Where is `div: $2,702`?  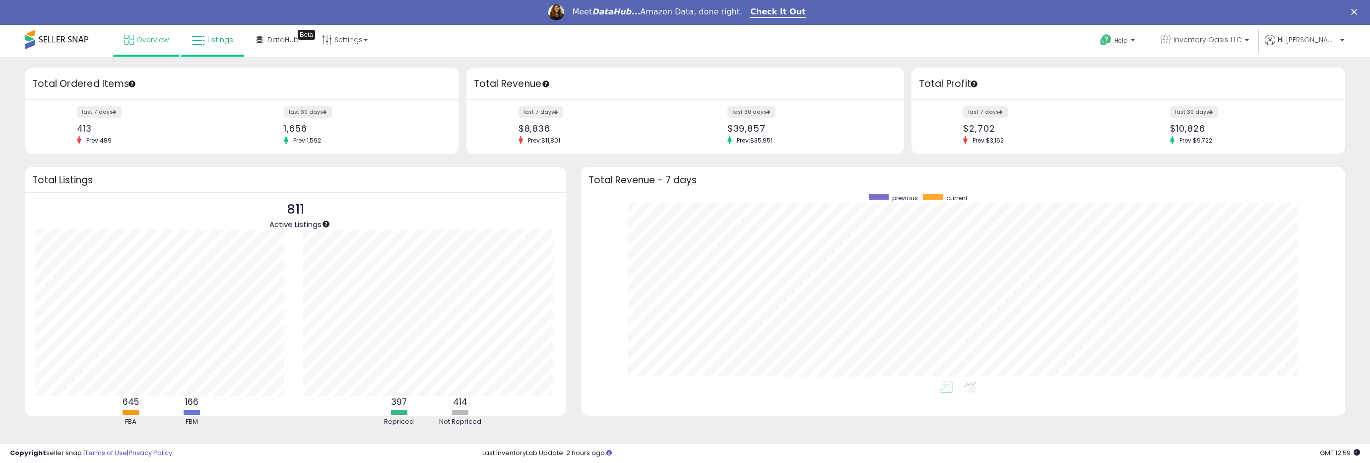 div: $2,702 is located at coordinates (1042, 128).